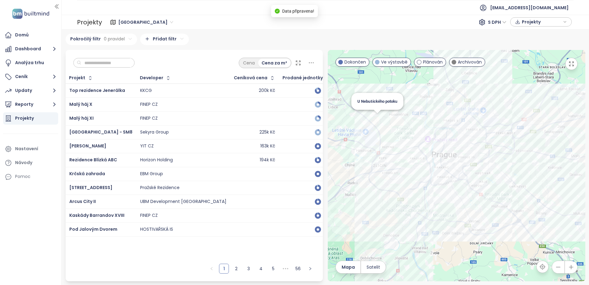 The height and width of the screenshot is (285, 589). Describe the element at coordinates (114, 39) in the screenshot. I see `span: 0 pravidel` at that location.